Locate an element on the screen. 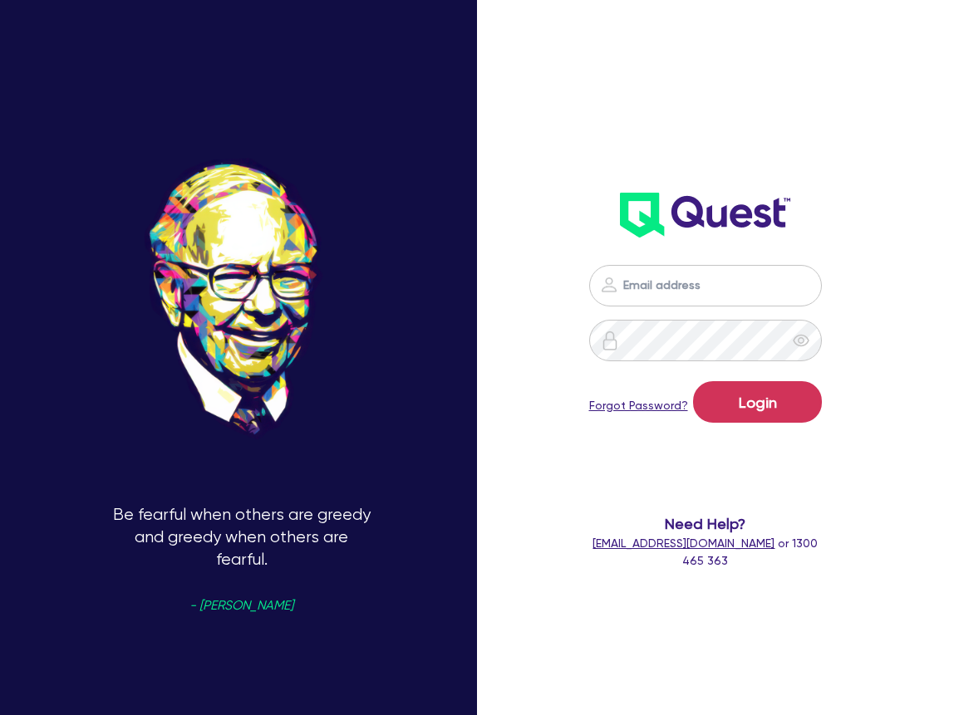  button: Login is located at coordinates (757, 402).